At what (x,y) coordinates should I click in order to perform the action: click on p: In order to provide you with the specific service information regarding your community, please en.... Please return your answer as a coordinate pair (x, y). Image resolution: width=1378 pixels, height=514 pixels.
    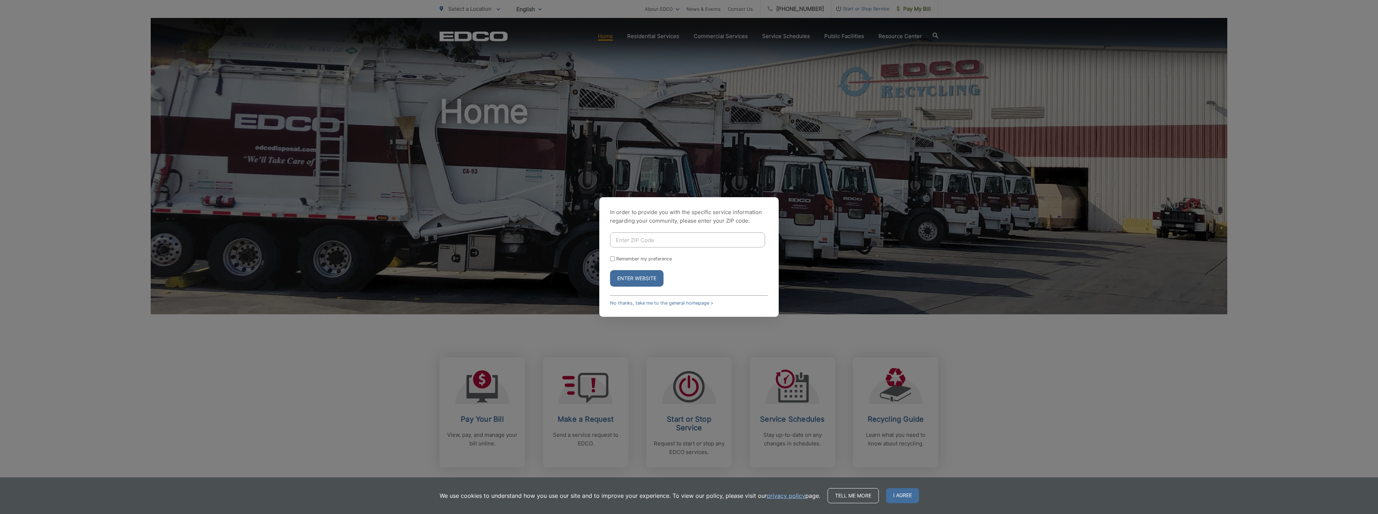
    Looking at the image, I should click on (689, 216).